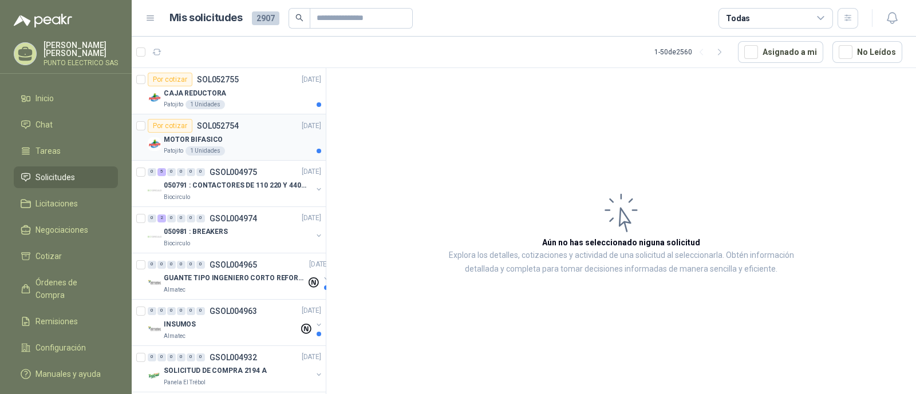 This screenshot has width=916, height=394. What do you see at coordinates (196, 232) in the screenshot?
I see `p: 050981 : BREAKERS` at bounding box center [196, 232].